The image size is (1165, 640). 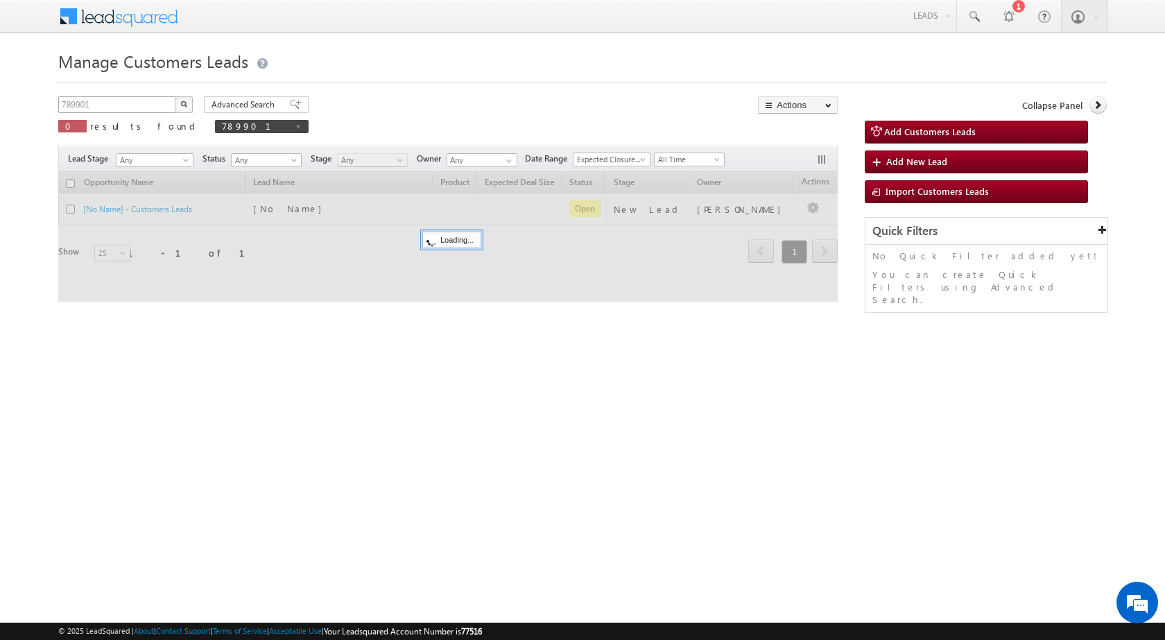 What do you see at coordinates (245, 105) in the screenshot?
I see `span: Advanced Search` at bounding box center [245, 105].